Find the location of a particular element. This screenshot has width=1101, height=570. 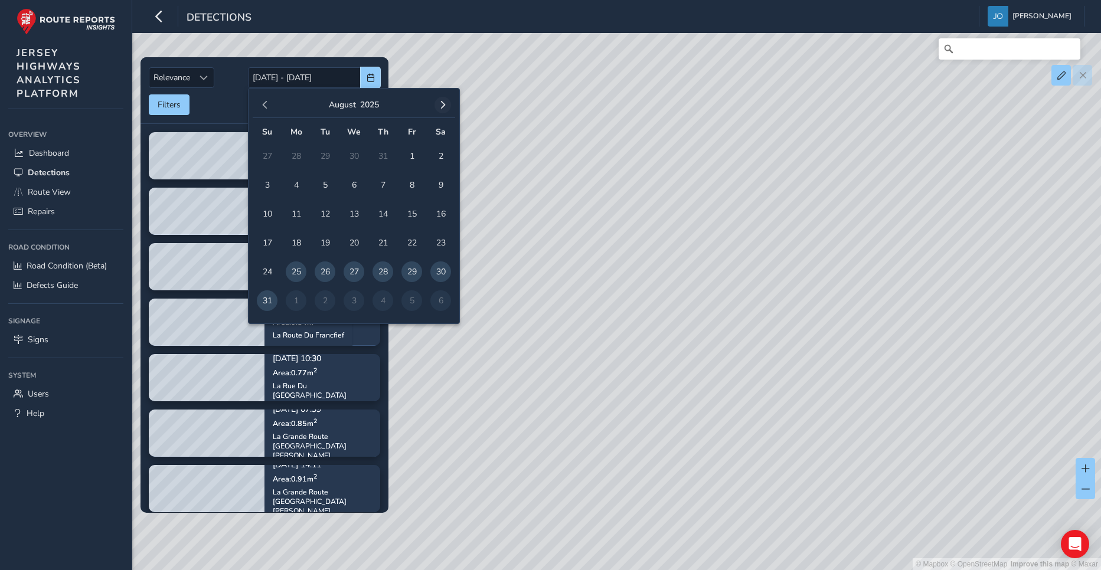

span: 12 is located at coordinates (325, 214).